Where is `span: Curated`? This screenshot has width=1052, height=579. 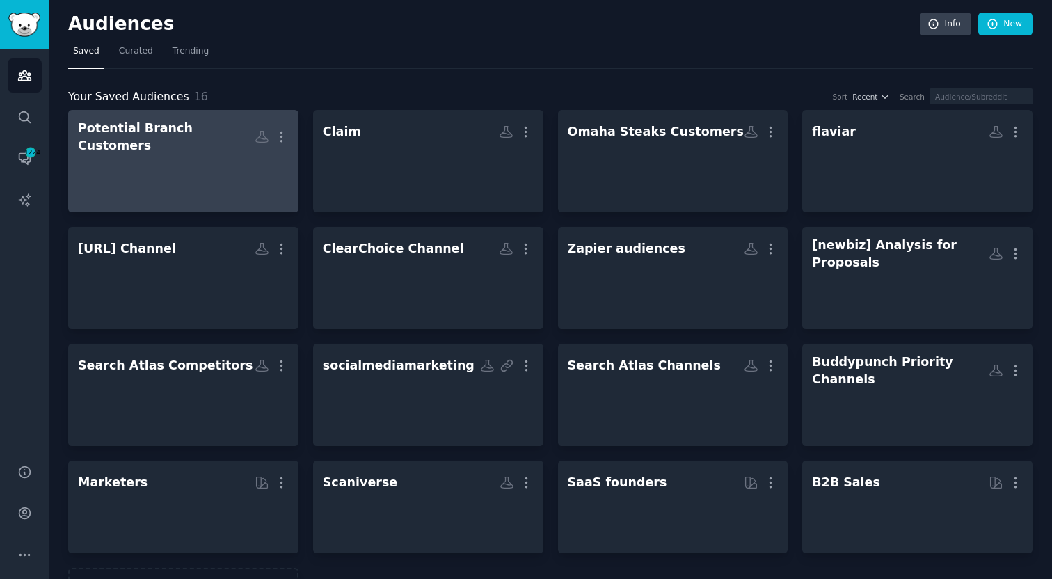
span: Curated is located at coordinates (136, 51).